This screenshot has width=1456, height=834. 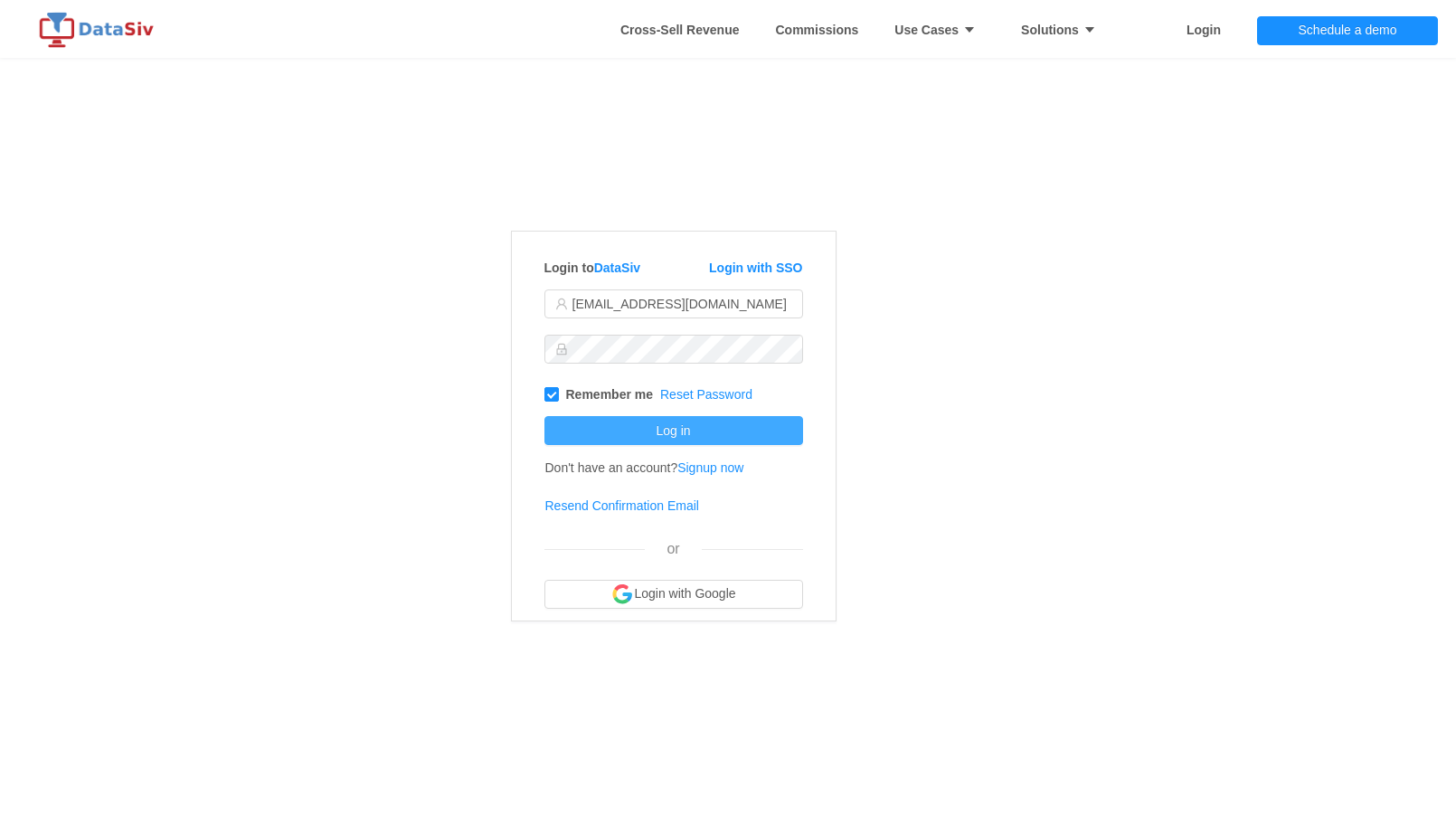 What do you see at coordinates (673, 548) in the screenshot?
I see `span: or` at bounding box center [673, 548].